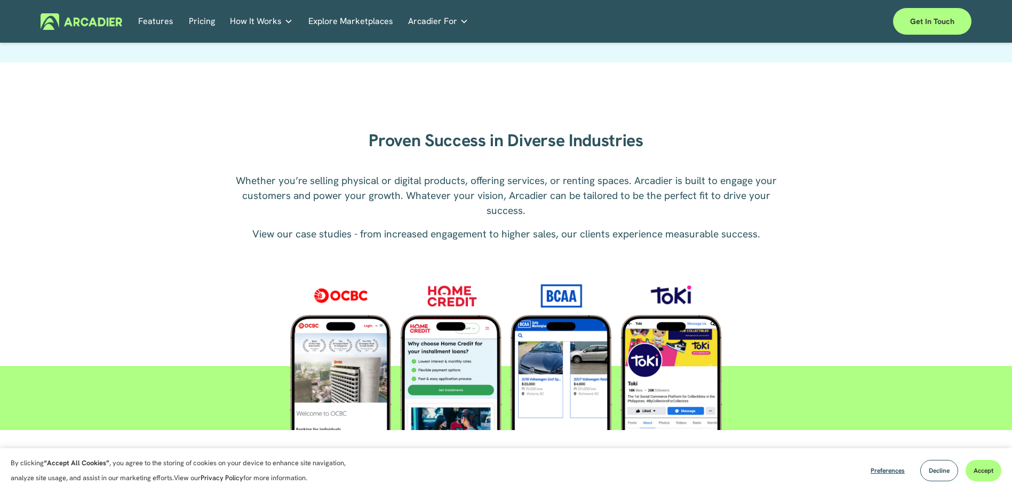 This screenshot has height=493, width=1012. Describe the element at coordinates (81, 21) in the screenshot. I see `img: Arcadier` at that location.